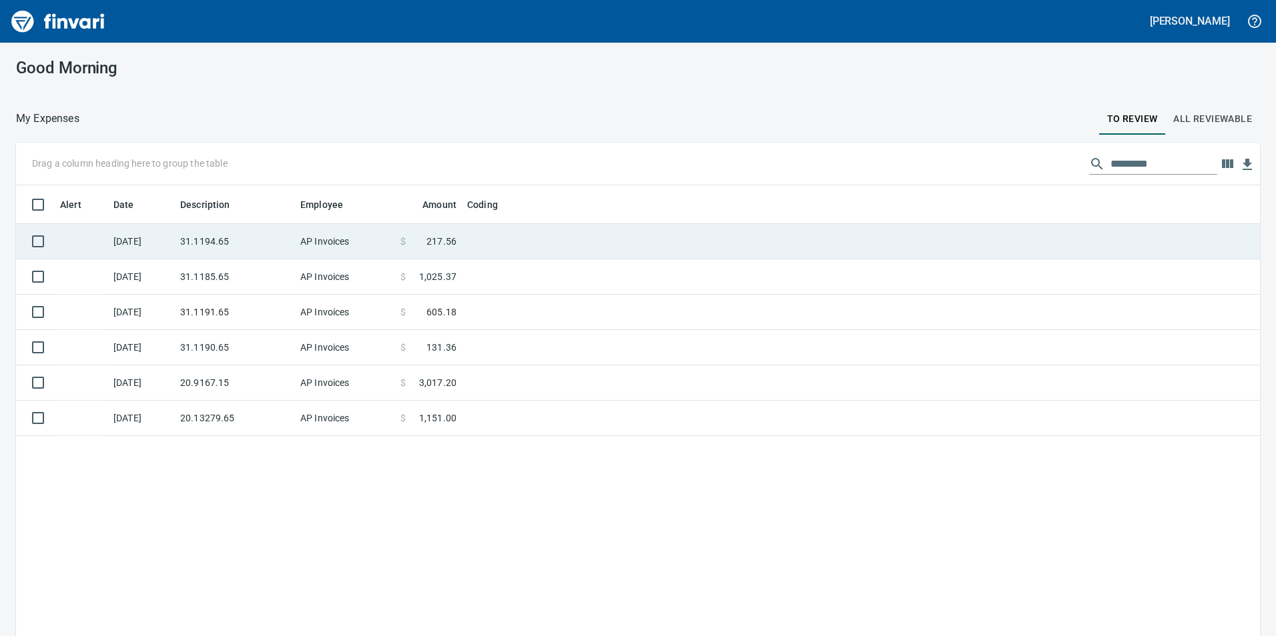 The width and height of the screenshot is (1276, 636). I want to click on span: 3,017.20, so click(438, 383).